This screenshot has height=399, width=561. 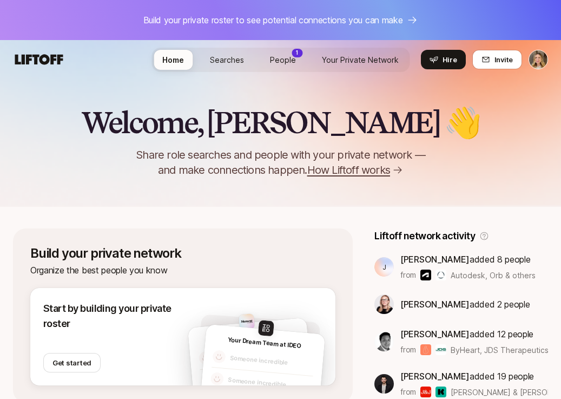 I want to click on p: 1, so click(x=297, y=53).